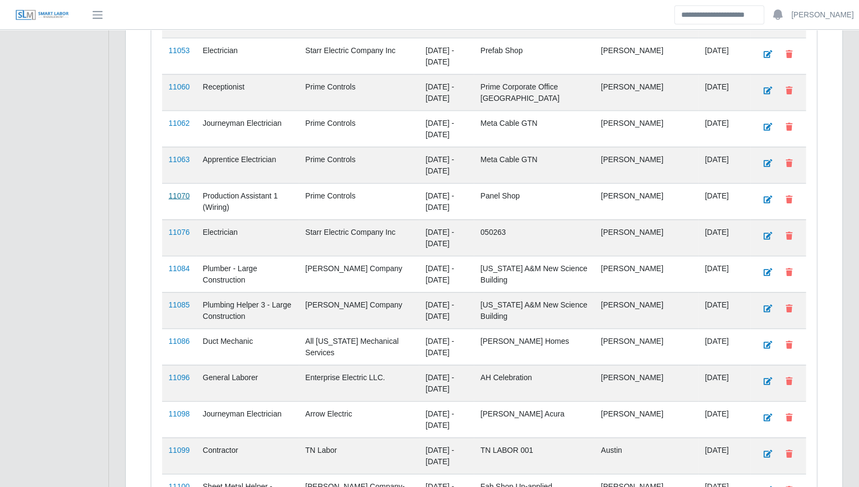 This screenshot has height=487, width=859. What do you see at coordinates (179, 159) in the screenshot?
I see `a: 11063` at bounding box center [179, 159].